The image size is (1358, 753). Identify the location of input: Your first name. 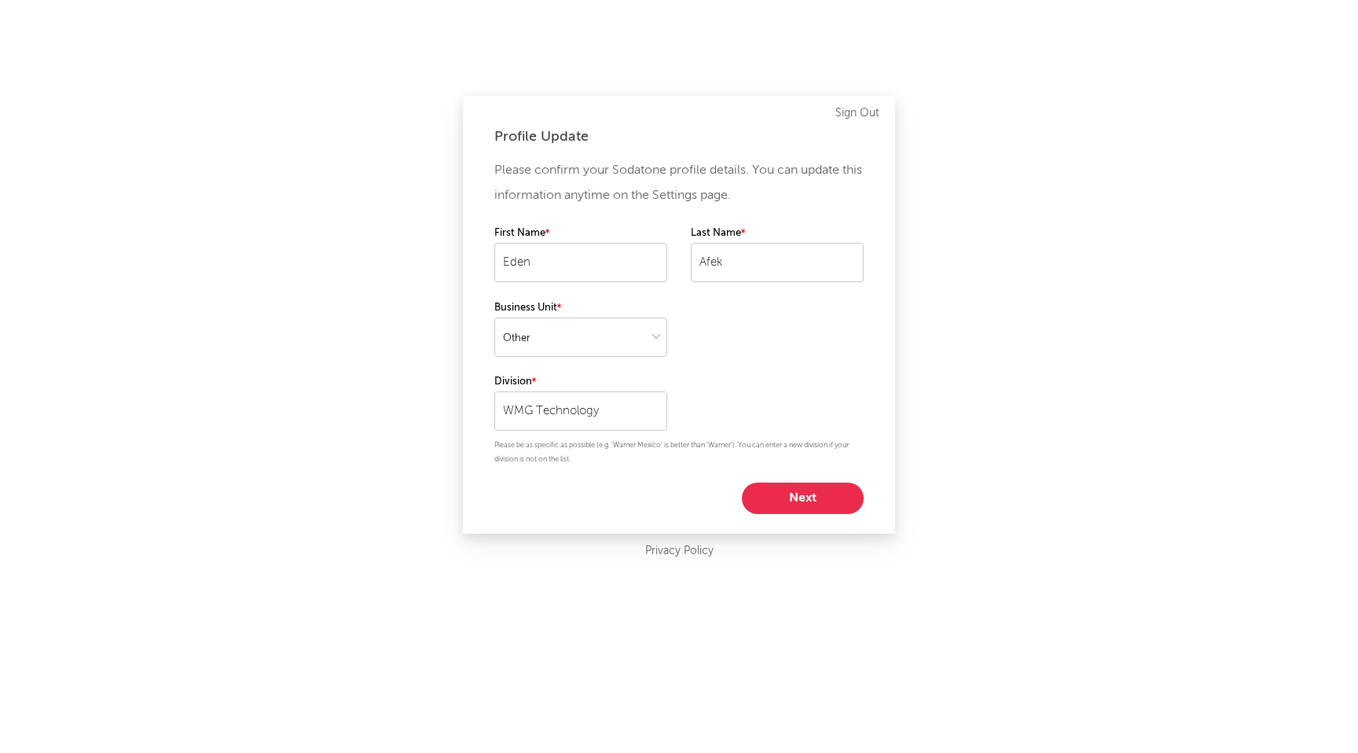
(581, 262).